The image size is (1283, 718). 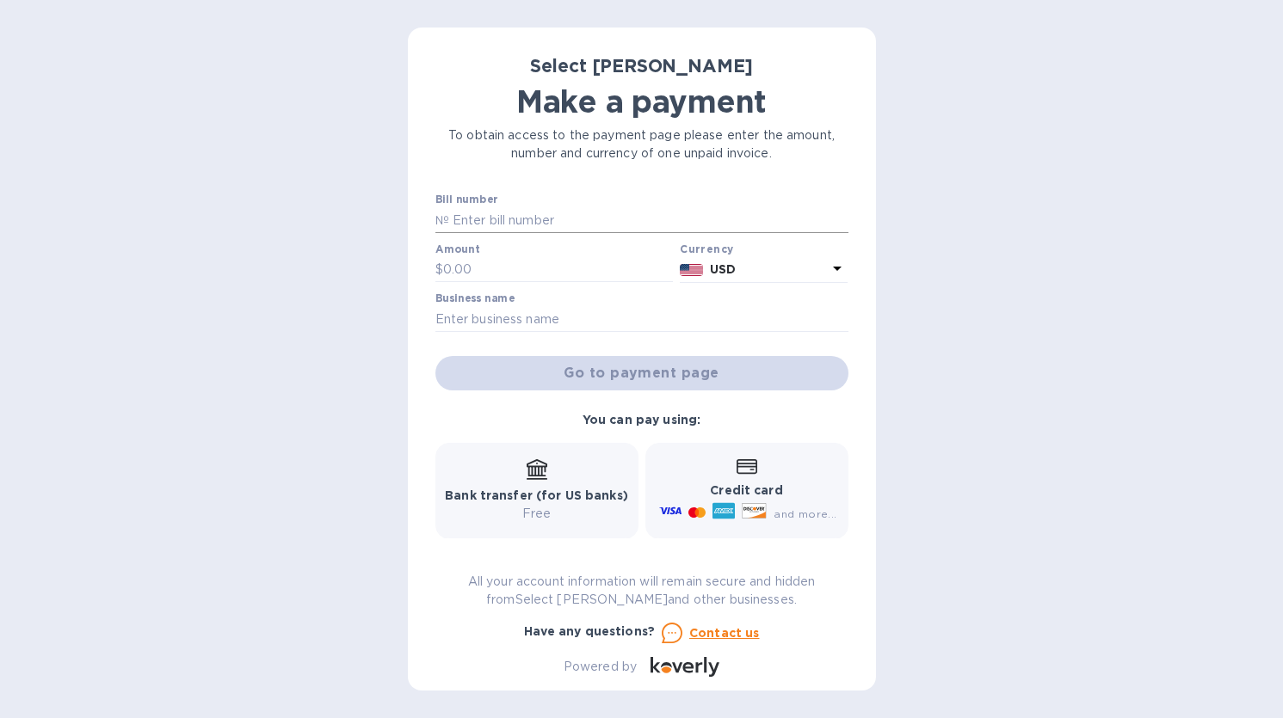 What do you see at coordinates (746, 490) in the screenshot?
I see `b: Credit card` at bounding box center [746, 490].